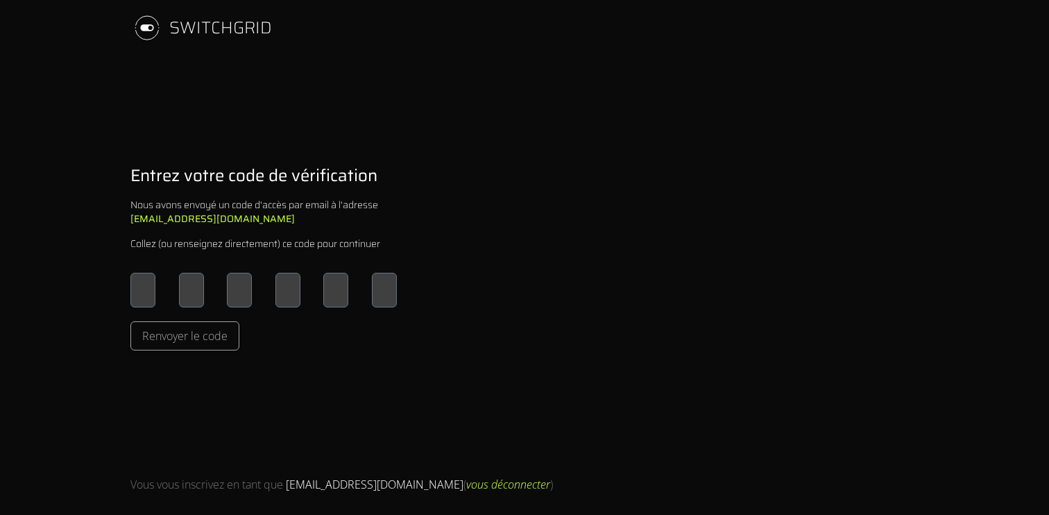 This screenshot has width=1049, height=515. What do you see at coordinates (508, 484) in the screenshot?
I see `span: vous déconnecter` at bounding box center [508, 484].